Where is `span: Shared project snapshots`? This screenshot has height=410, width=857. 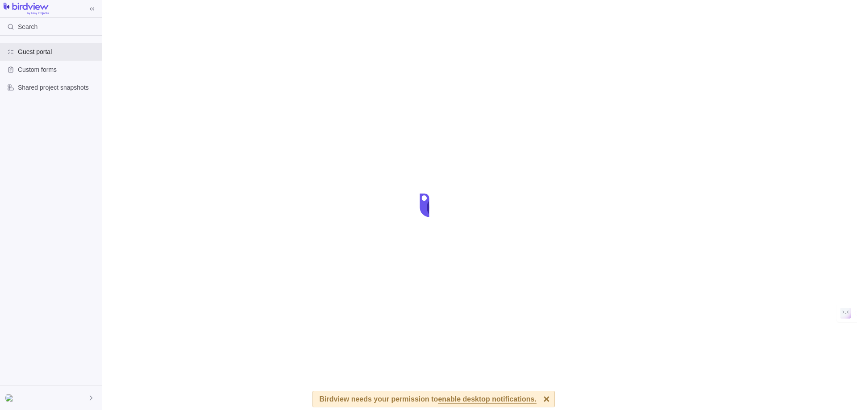
span: Shared project snapshots is located at coordinates (58, 87).